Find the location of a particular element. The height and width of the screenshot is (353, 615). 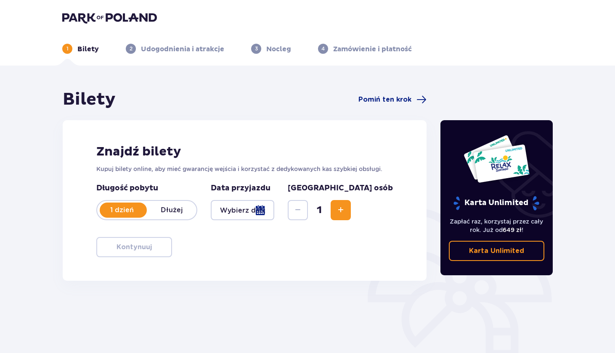

p: Data przyjazdu is located at coordinates (240, 188).